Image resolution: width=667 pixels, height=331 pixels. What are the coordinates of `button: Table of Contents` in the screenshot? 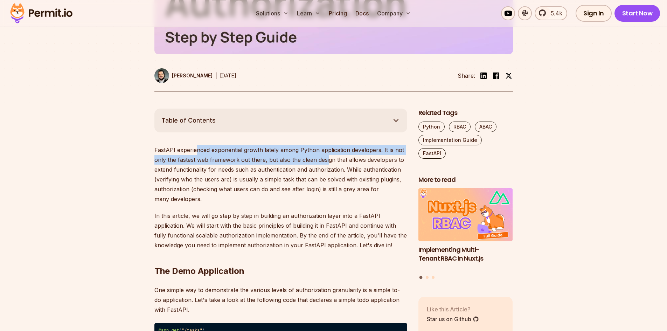 It's located at (281, 120).